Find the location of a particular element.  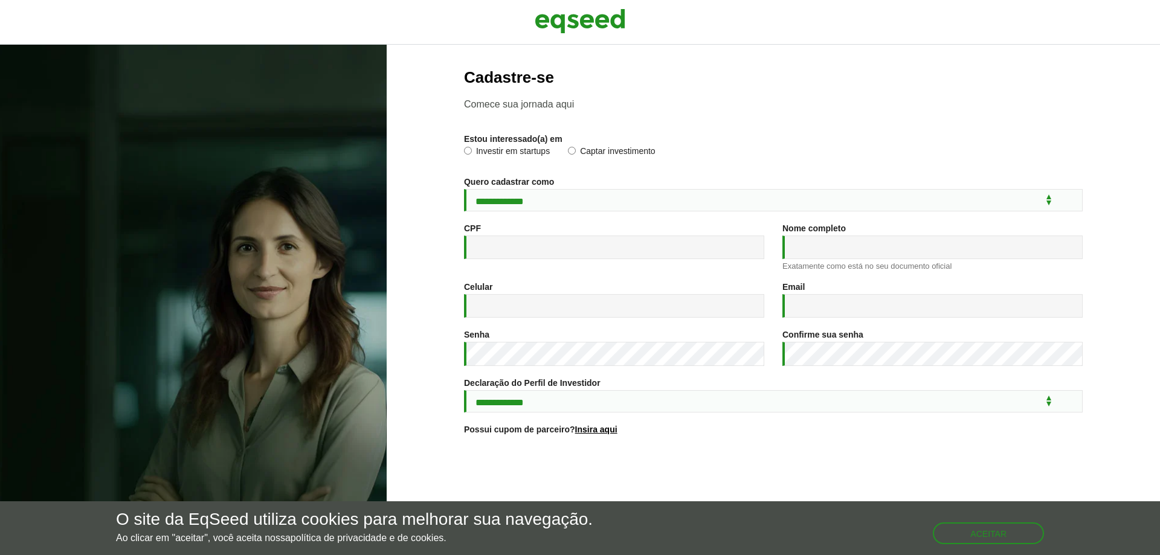

img: EqSeed Logo is located at coordinates (580, 21).